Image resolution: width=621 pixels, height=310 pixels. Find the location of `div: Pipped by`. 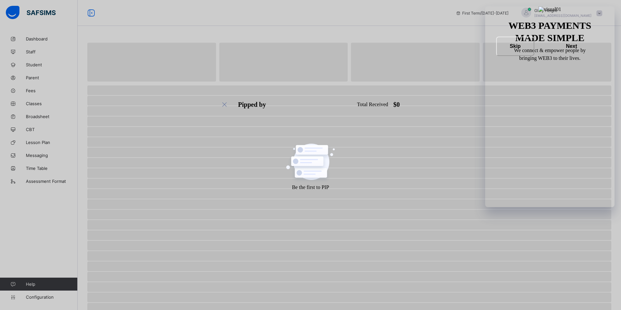

div: Pipped by is located at coordinates (252, 105).